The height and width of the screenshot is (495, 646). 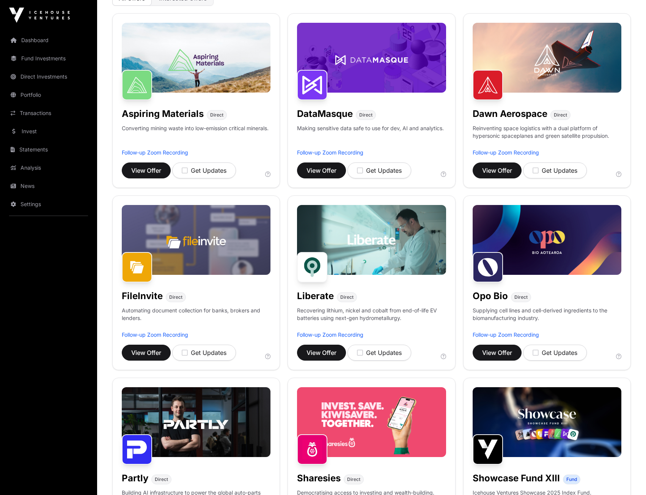 What do you see at coordinates (312, 85) in the screenshot?
I see `img: DataMasque` at bounding box center [312, 85].